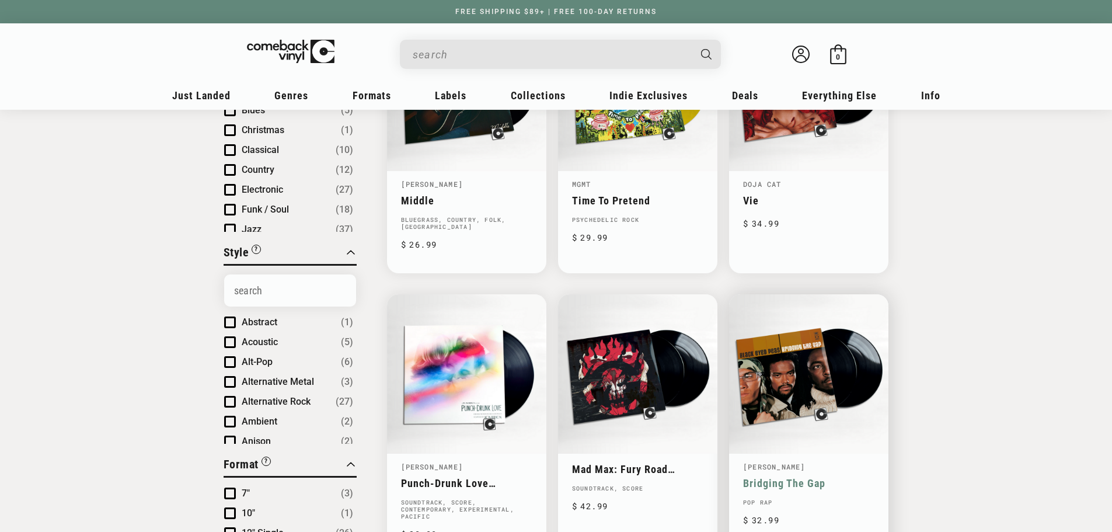  What do you see at coordinates (260, 149) in the screenshot?
I see `span: Classical` at bounding box center [260, 149].